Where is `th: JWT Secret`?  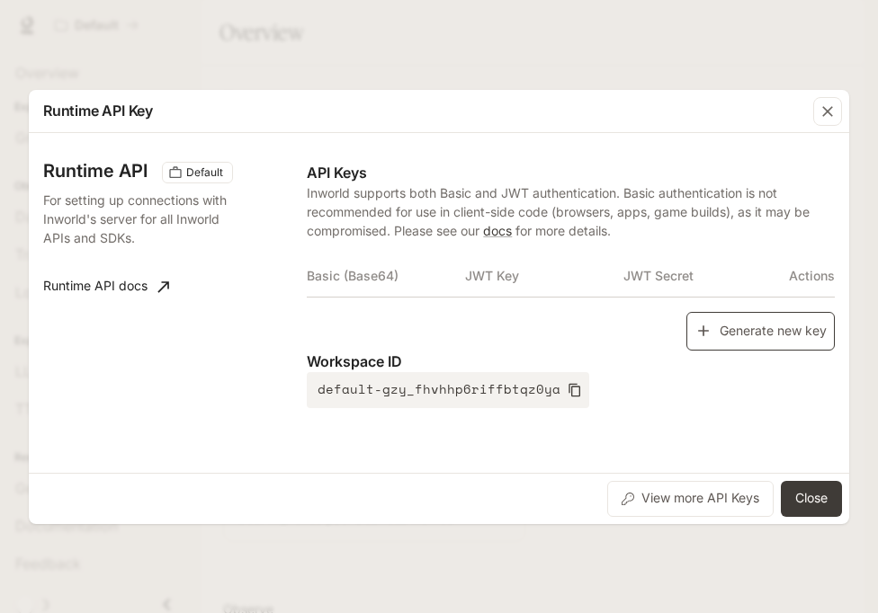 th: JWT Secret is located at coordinates (702, 276).